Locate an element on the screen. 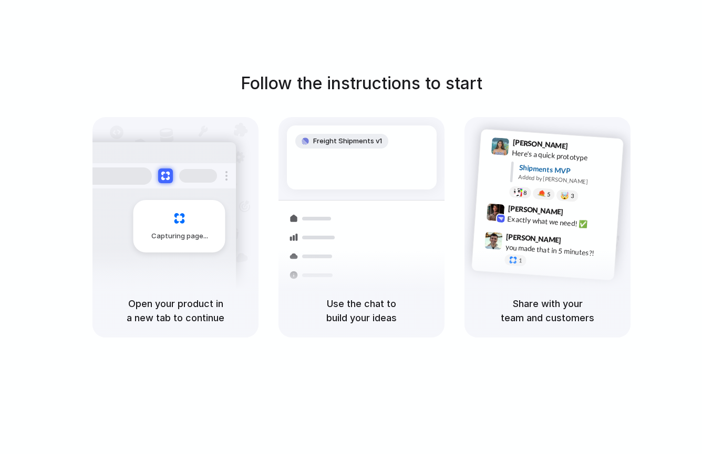 Image resolution: width=702 pixels, height=454 pixels. h5: Open your product in a new tab to continue is located at coordinates (175, 311).